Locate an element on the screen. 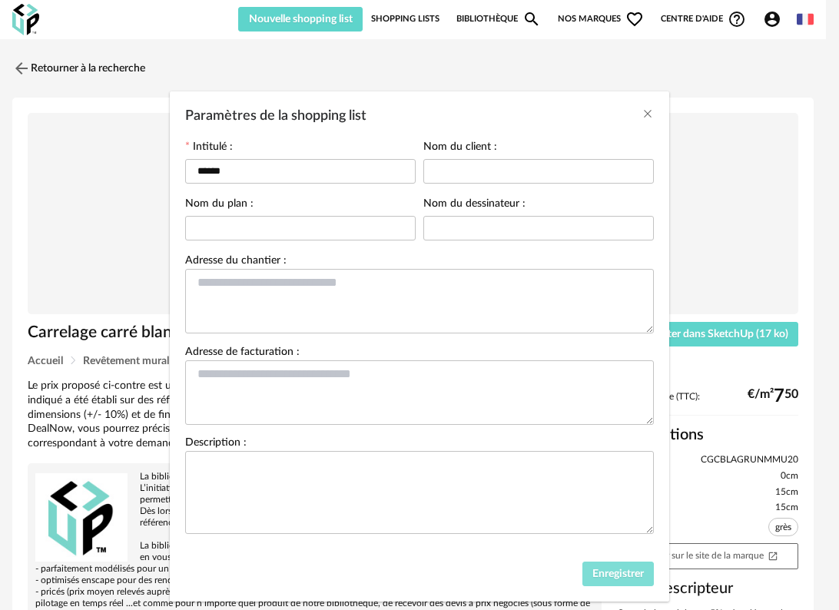 The image size is (839, 610). label: Nom du plan : is located at coordinates (219, 205).